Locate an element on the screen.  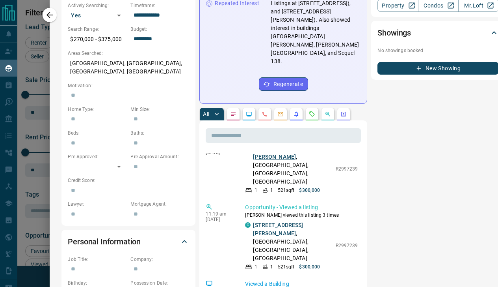
p: Home Type: is located at coordinates (97, 109).